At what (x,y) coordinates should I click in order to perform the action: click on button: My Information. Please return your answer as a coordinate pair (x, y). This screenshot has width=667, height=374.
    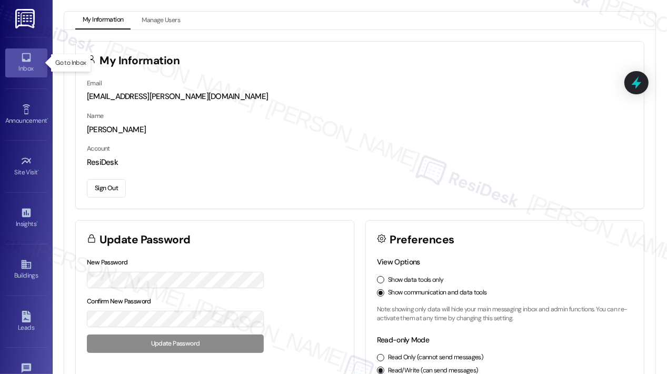
    Looking at the image, I should click on (103, 21).